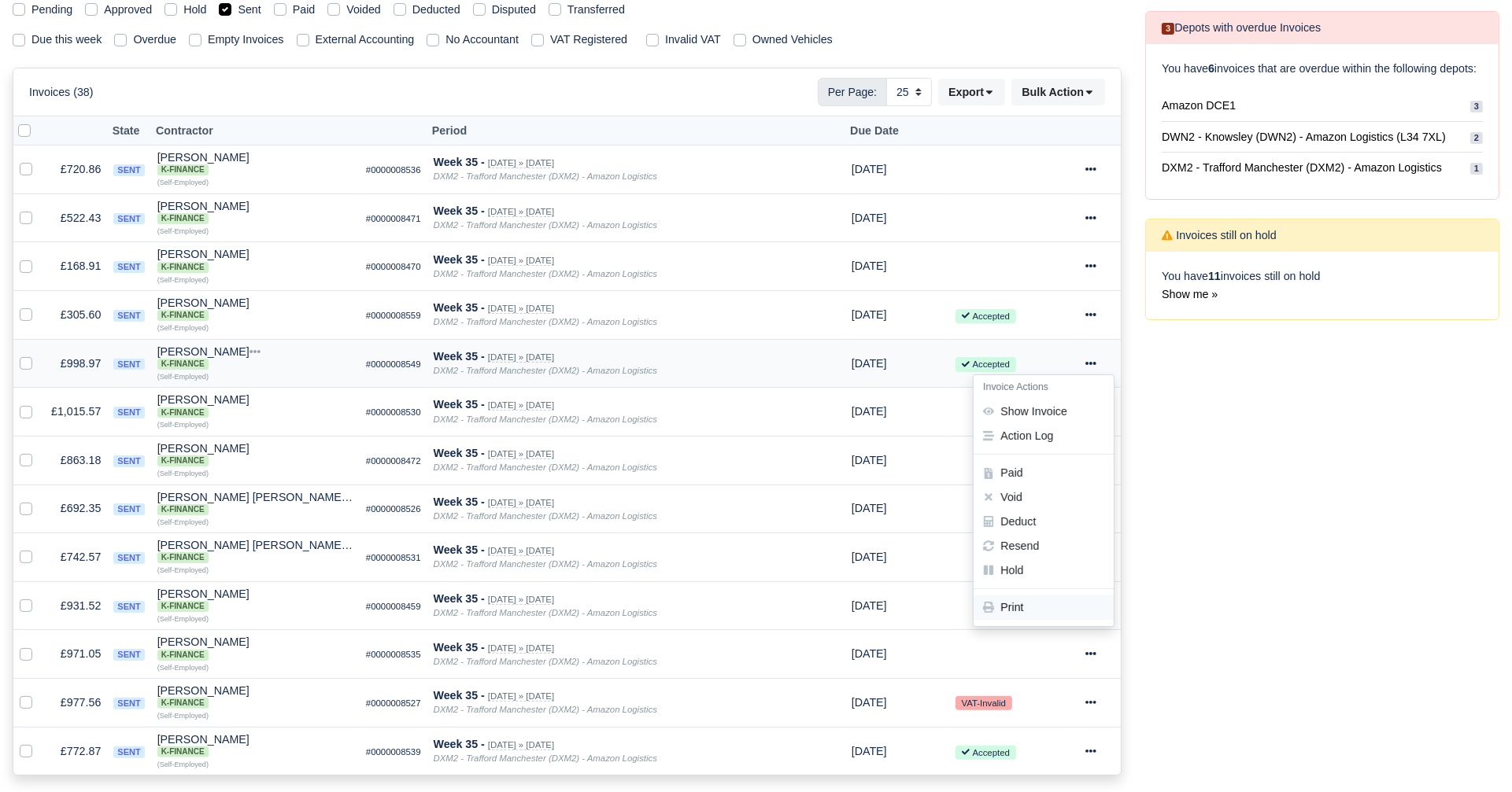 The width and height of the screenshot is (1512, 792). What do you see at coordinates (393, 607) in the screenshot?
I see `small: #0000008459` at bounding box center [393, 607].